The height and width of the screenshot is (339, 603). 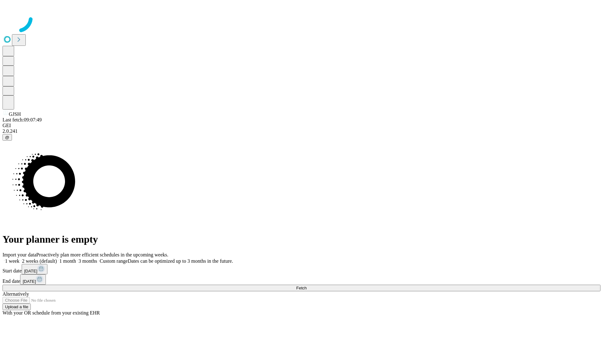 What do you see at coordinates (88, 261) in the screenshot?
I see `span: 3 months` at bounding box center [88, 261].